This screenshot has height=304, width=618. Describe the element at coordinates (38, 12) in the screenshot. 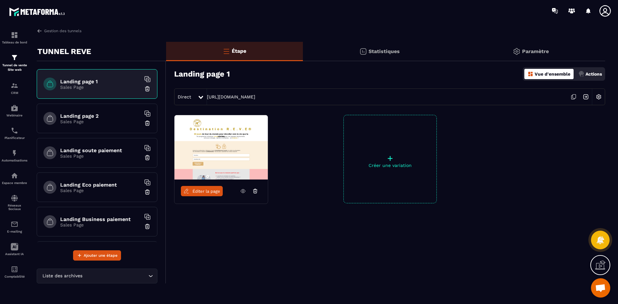

I see `img: logo` at that location.